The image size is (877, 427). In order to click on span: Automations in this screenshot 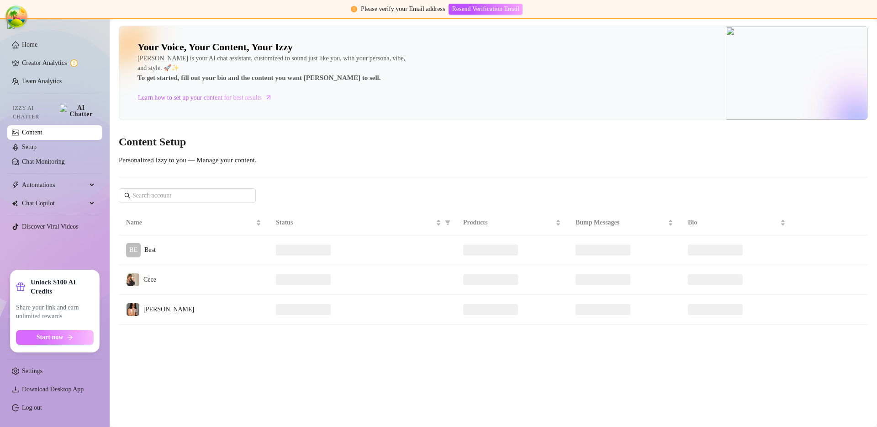, I will do `click(54, 185)`.